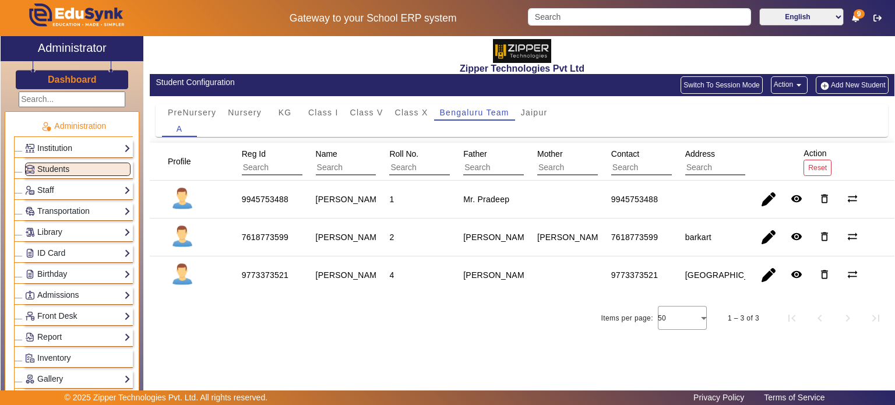 This screenshot has width=895, height=405. What do you see at coordinates (77, 358) in the screenshot?
I see `a: Inventory` at bounding box center [77, 358].